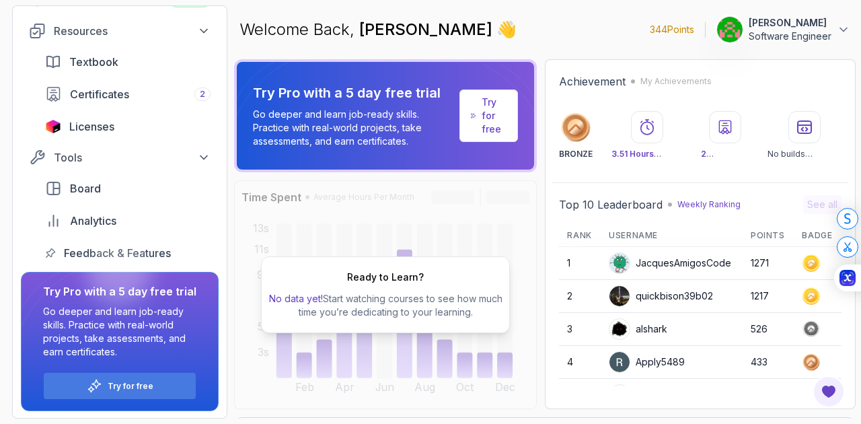 This screenshot has width=861, height=424. I want to click on p: 344 Points, so click(672, 30).